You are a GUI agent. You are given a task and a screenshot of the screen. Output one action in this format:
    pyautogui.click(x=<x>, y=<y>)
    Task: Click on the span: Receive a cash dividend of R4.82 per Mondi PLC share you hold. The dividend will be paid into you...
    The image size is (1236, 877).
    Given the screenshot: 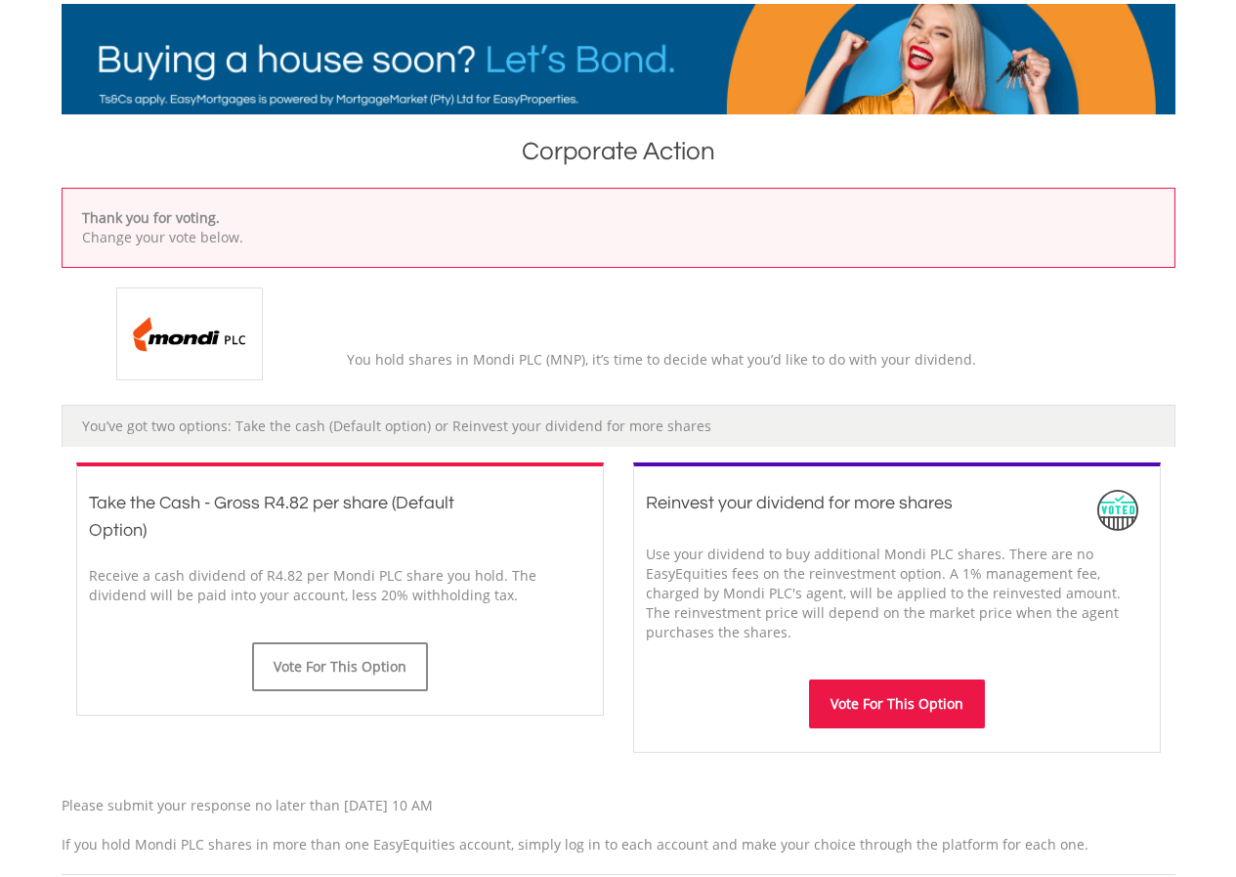 What is the action you would take?
    pyautogui.click(x=313, y=584)
    